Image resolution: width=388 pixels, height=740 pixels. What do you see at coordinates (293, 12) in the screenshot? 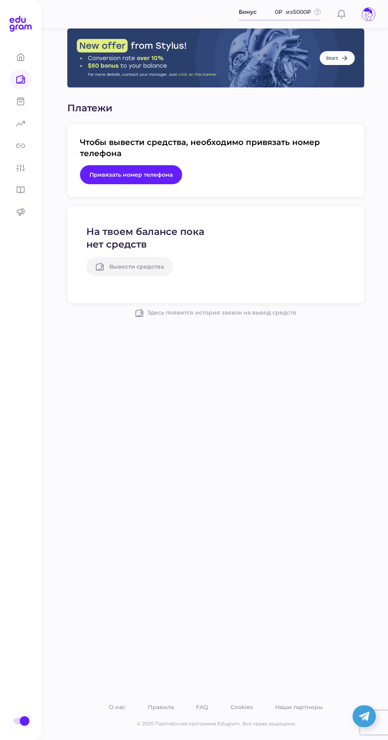
I see `span: 0 ₽ из 5000 ₽` at bounding box center [293, 12].